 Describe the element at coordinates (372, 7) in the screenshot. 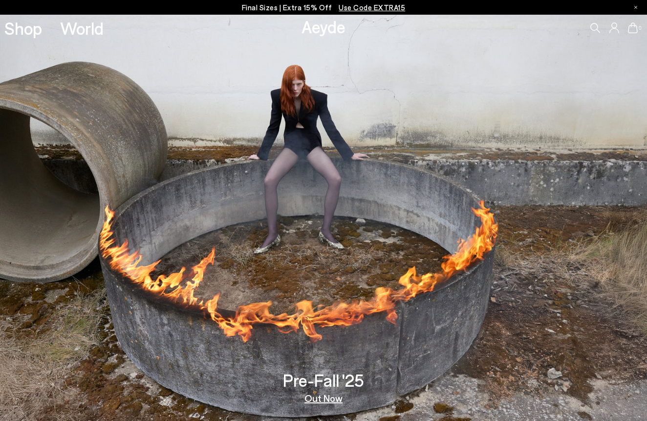

I see `span: Navigate to /collections/ss25-final-sizes` at that location.